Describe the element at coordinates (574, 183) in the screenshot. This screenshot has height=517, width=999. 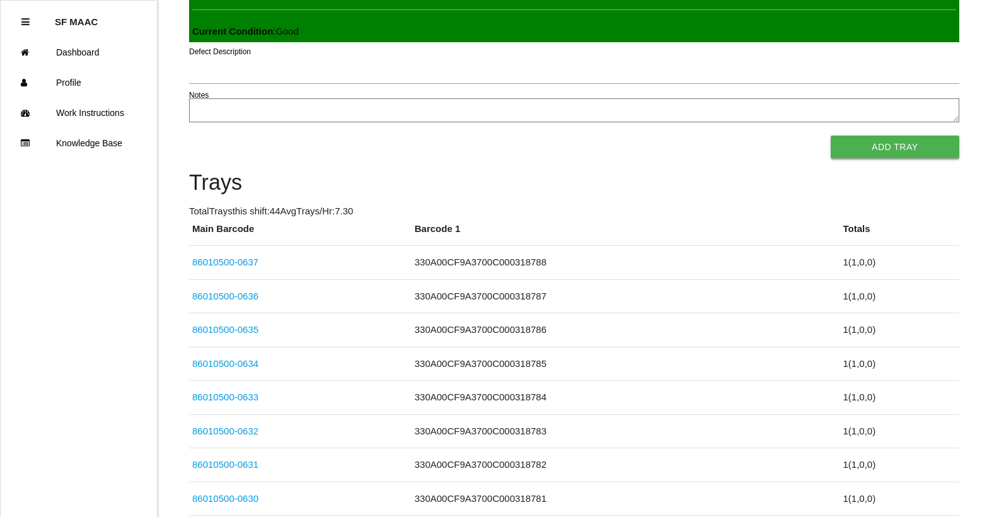
I see `h4: Trays` at that location.